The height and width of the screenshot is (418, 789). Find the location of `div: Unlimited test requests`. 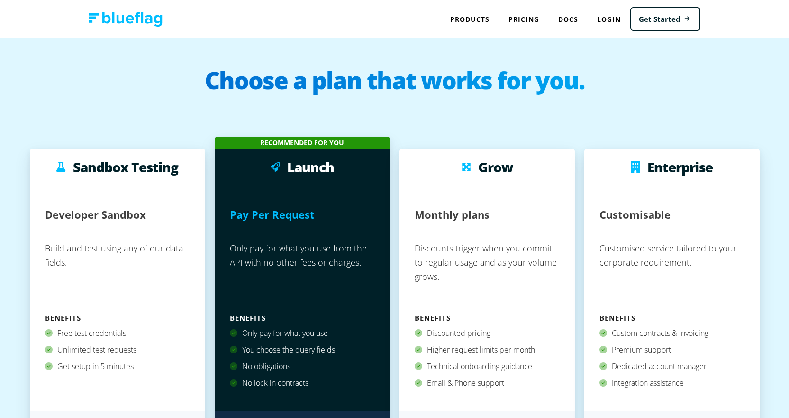

div: Unlimited test requests is located at coordinates (118, 349).